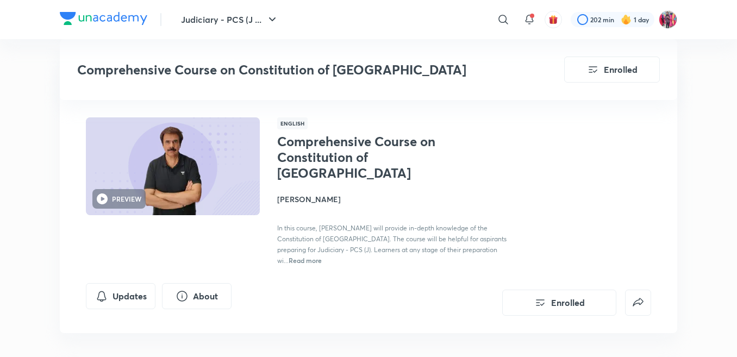 The width and height of the screenshot is (737, 357). What do you see at coordinates (230, 20) in the screenshot?
I see `button: Judiciary - PCS (J ...` at bounding box center [230, 20].